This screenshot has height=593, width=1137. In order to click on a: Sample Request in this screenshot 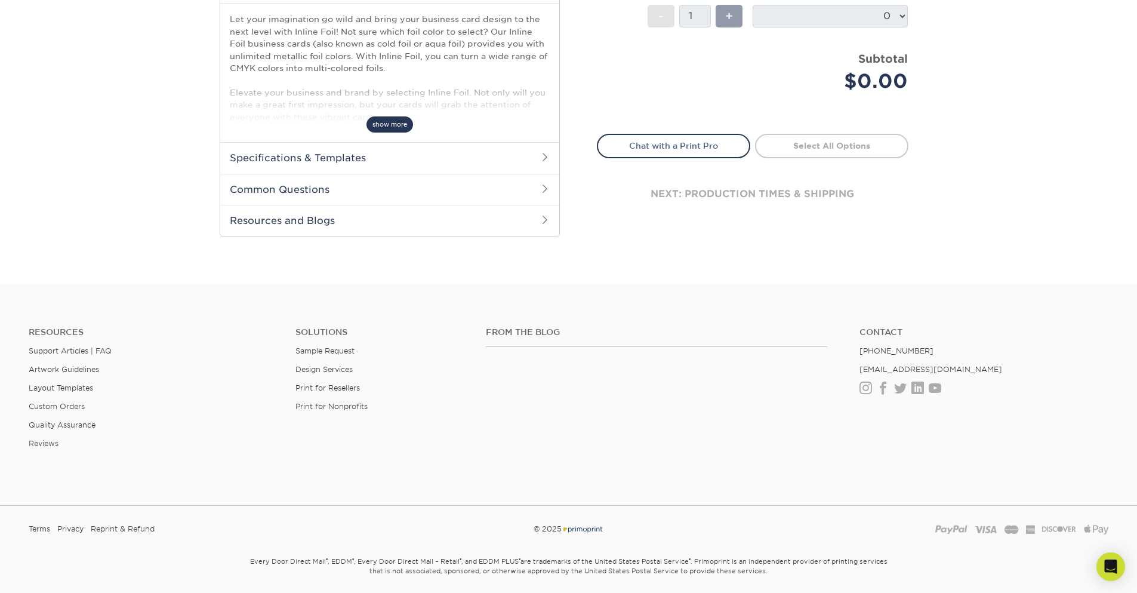, I will do `click(325, 350)`.